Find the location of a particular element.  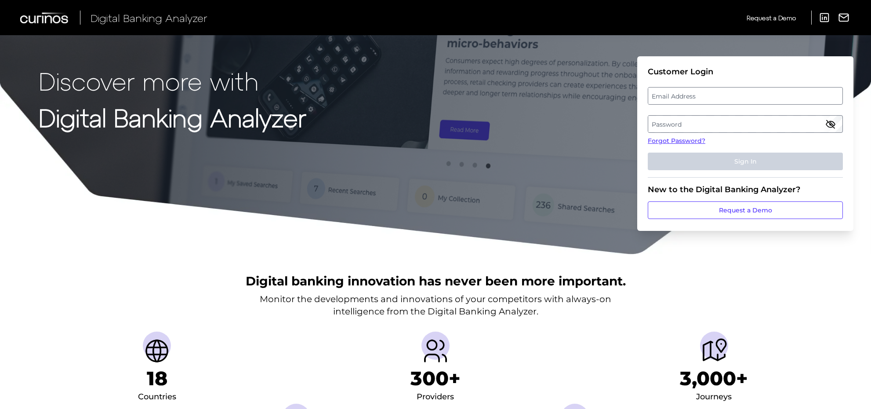

a: Forgot Password? is located at coordinates (746, 141).